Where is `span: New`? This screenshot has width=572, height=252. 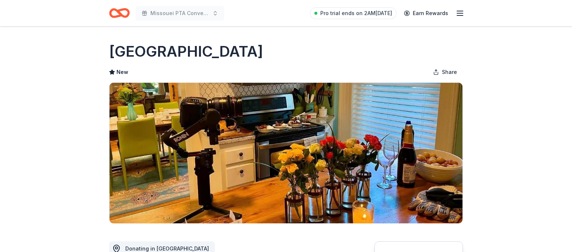
span: New is located at coordinates (122, 72).